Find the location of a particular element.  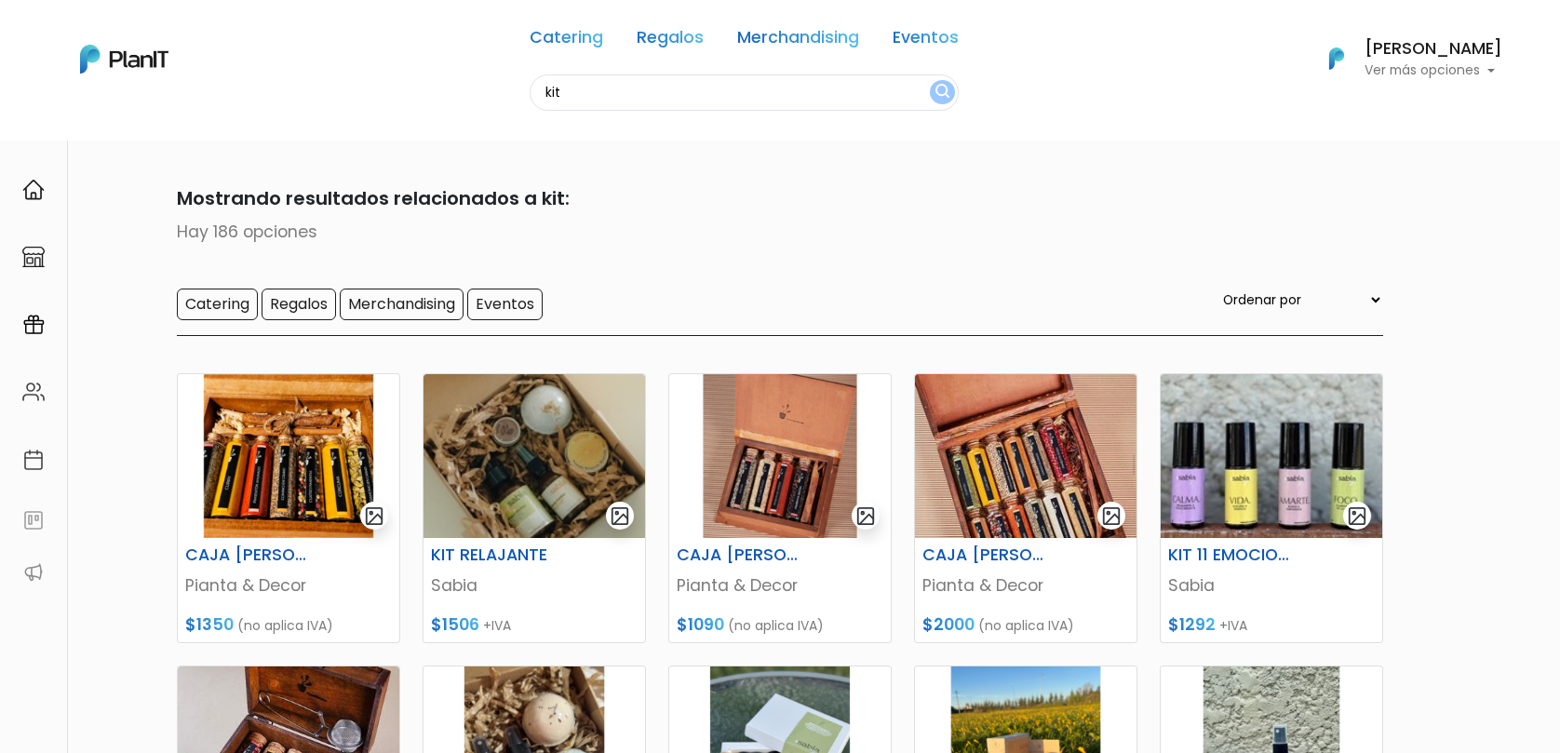

input: Regalos is located at coordinates (299, 304).